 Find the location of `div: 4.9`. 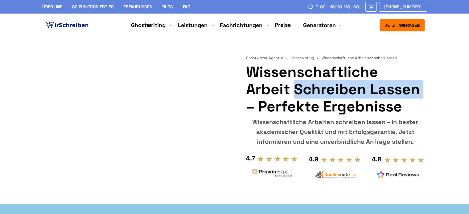

div: 4.9 is located at coordinates (313, 159).